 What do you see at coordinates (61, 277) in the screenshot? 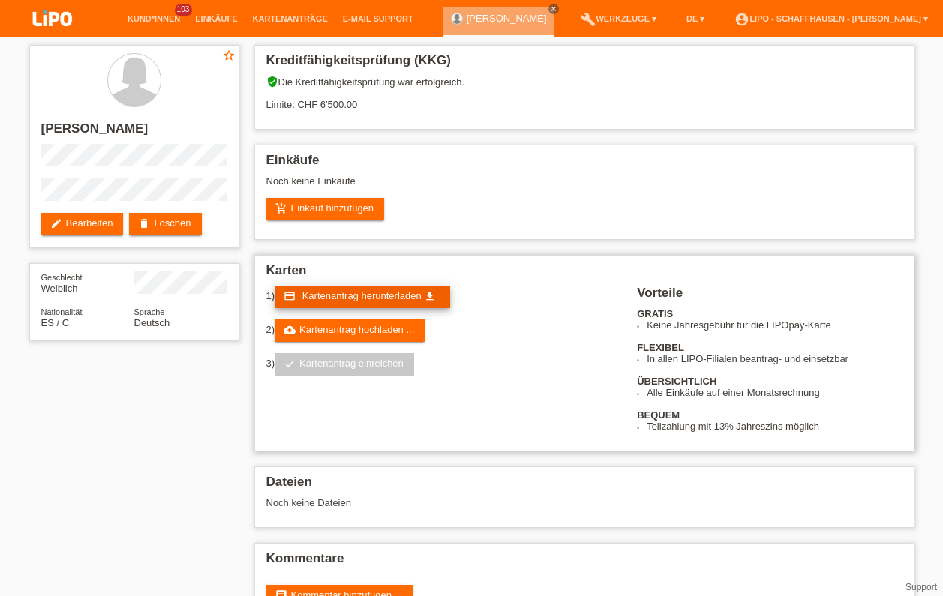
I see `span: Geschlecht` at bounding box center [61, 277].